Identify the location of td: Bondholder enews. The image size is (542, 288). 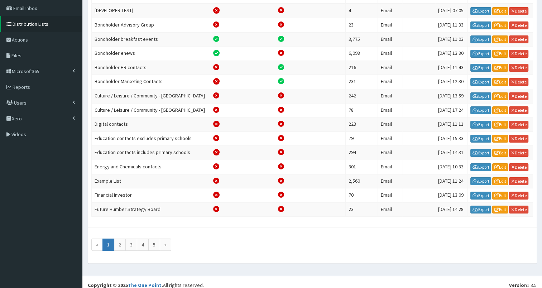
(151, 54).